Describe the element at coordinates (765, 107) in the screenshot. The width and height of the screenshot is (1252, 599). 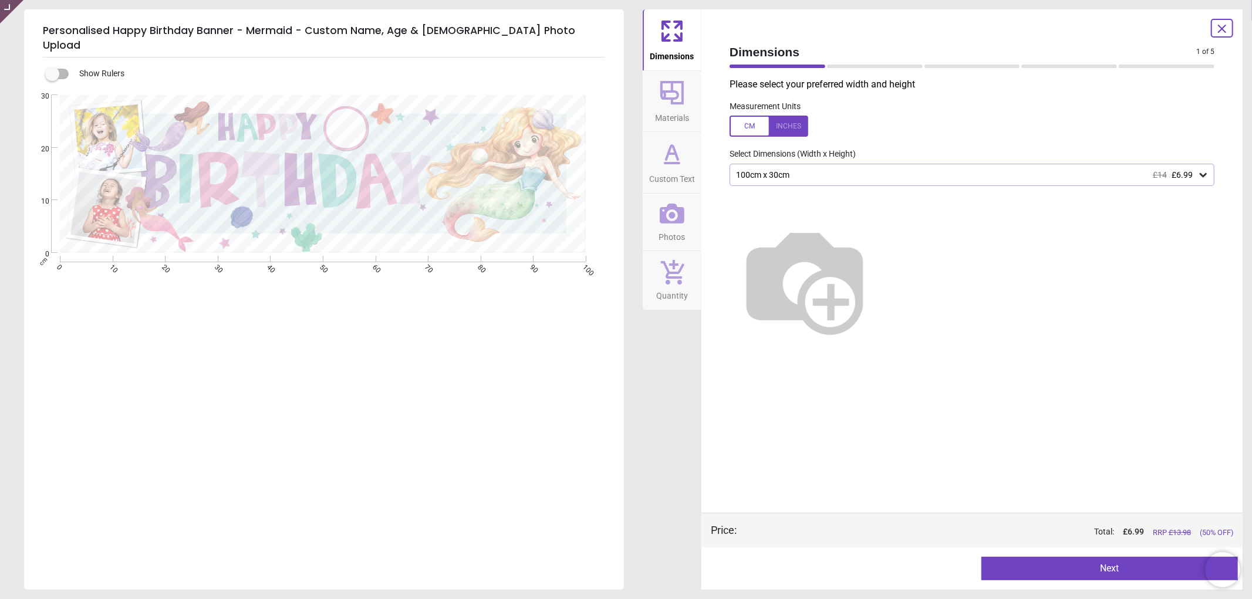
I see `label: Measurement Units` at that location.